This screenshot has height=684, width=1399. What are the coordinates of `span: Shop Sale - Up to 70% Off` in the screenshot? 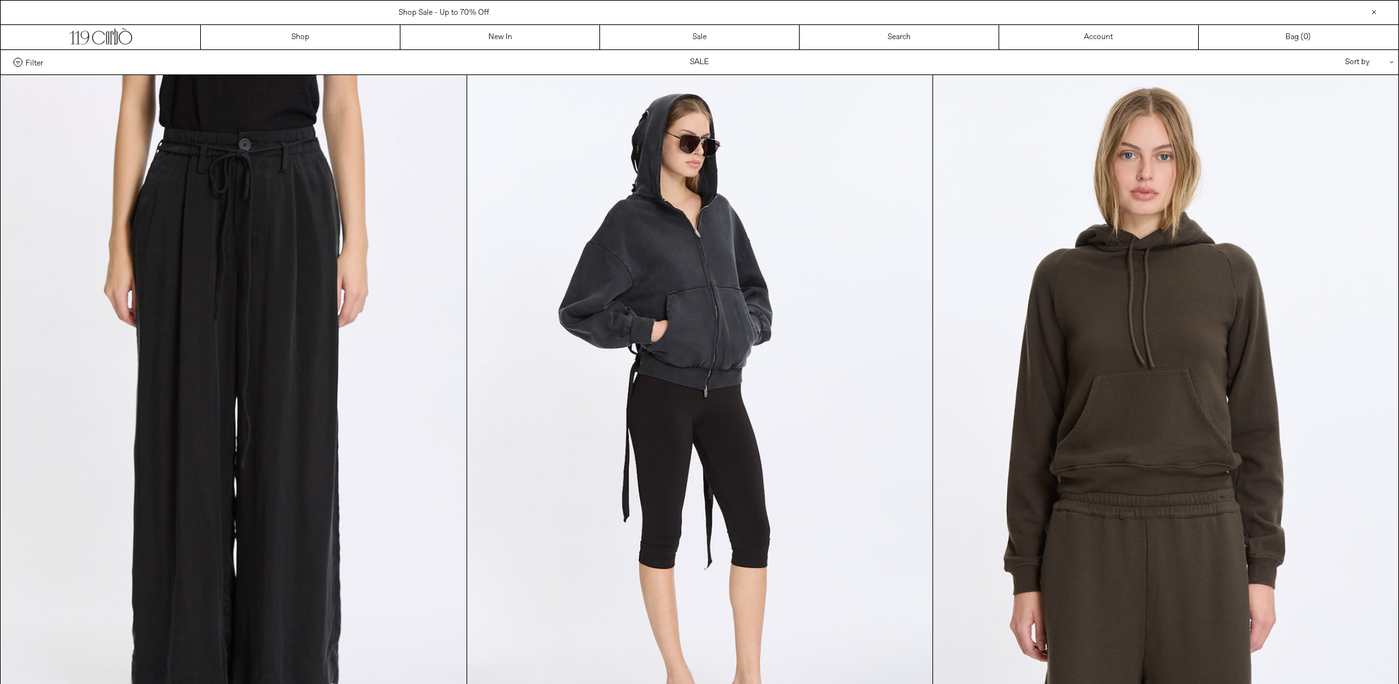 It's located at (443, 13).